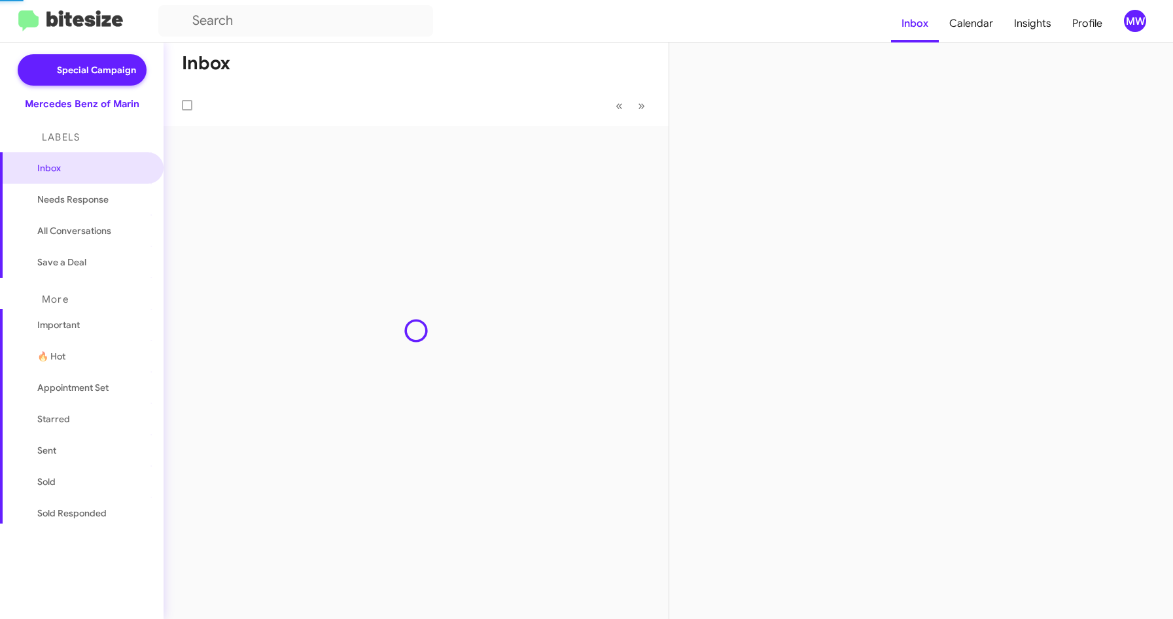  I want to click on a: Inbox, so click(914, 24).